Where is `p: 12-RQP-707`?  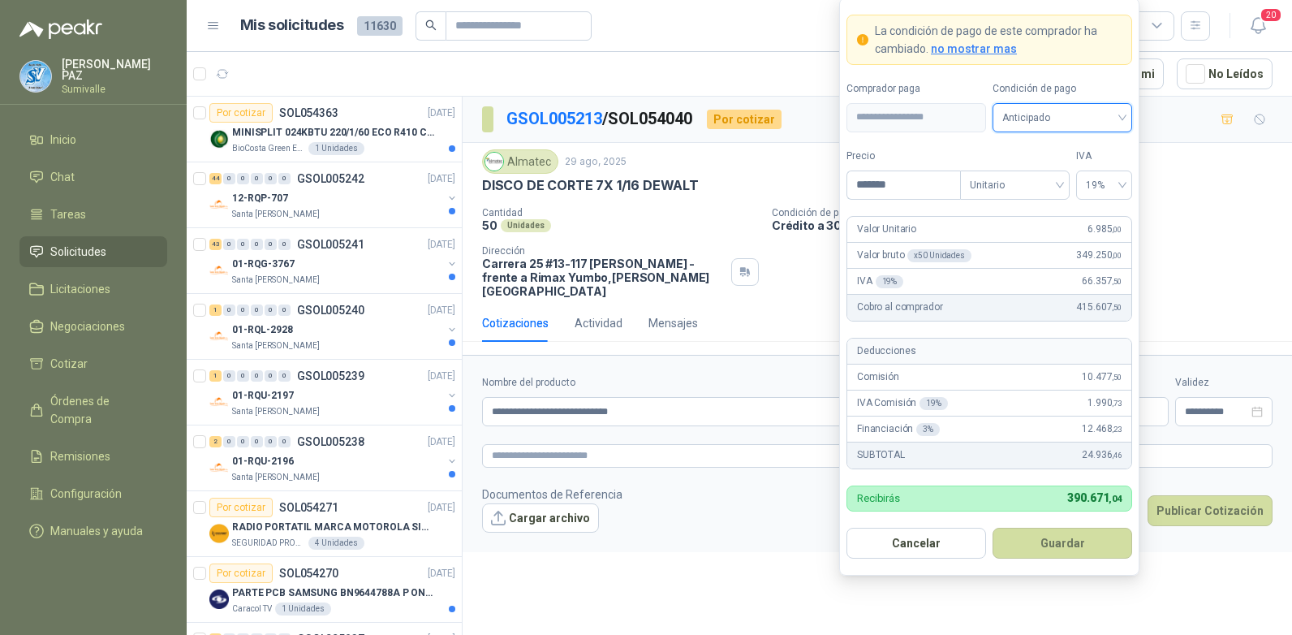 p: 12-RQP-707 is located at coordinates (260, 198).